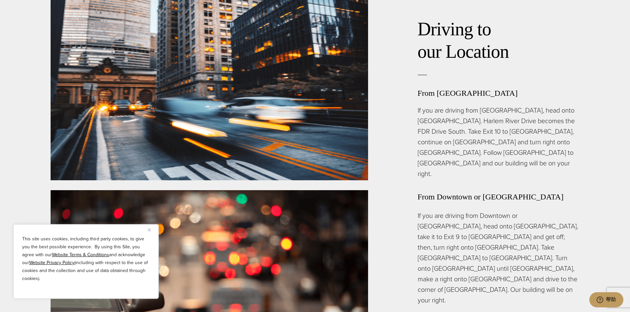 This screenshot has height=312, width=630. Describe the element at coordinates (149, 230) in the screenshot. I see `img: Close` at that location.